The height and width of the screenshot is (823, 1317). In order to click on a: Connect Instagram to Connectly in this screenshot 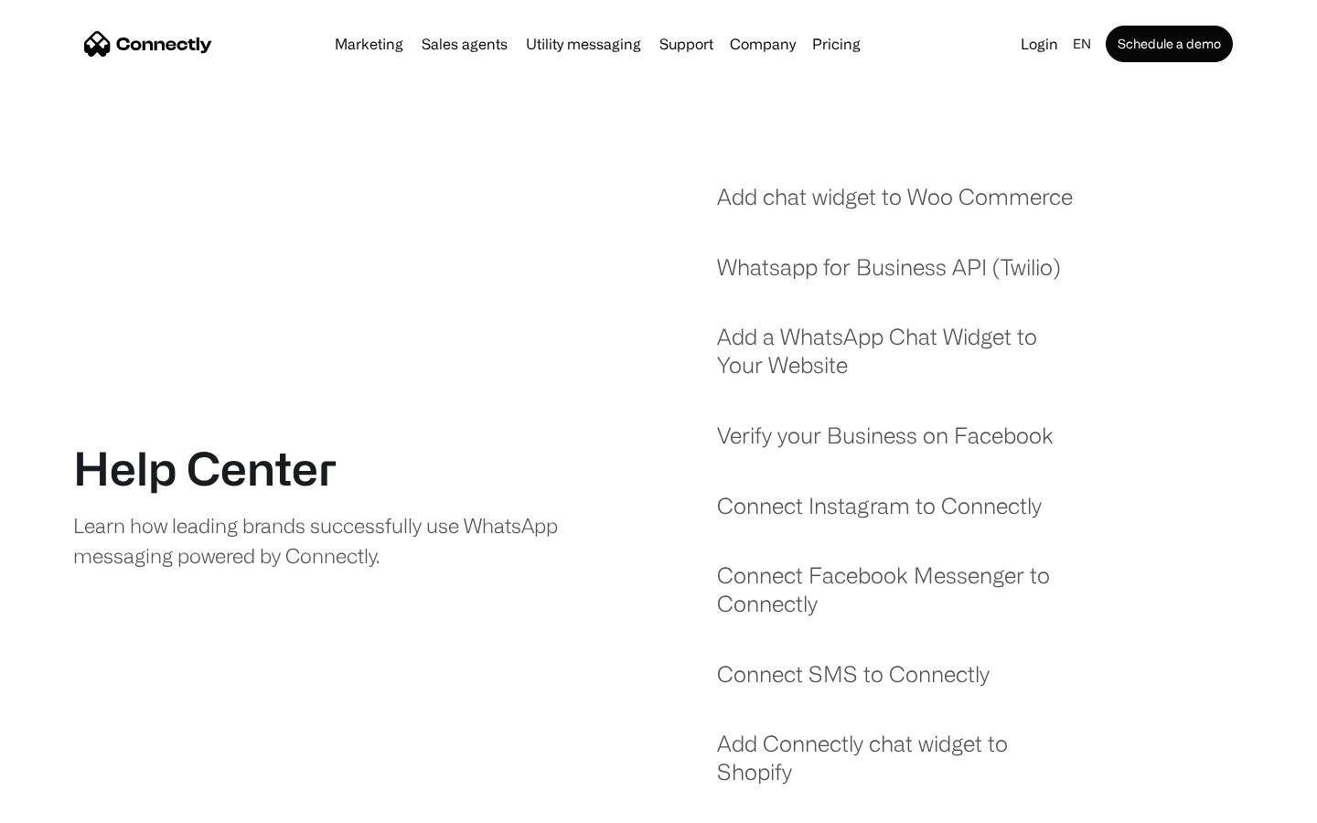, I will do `click(879, 515)`.